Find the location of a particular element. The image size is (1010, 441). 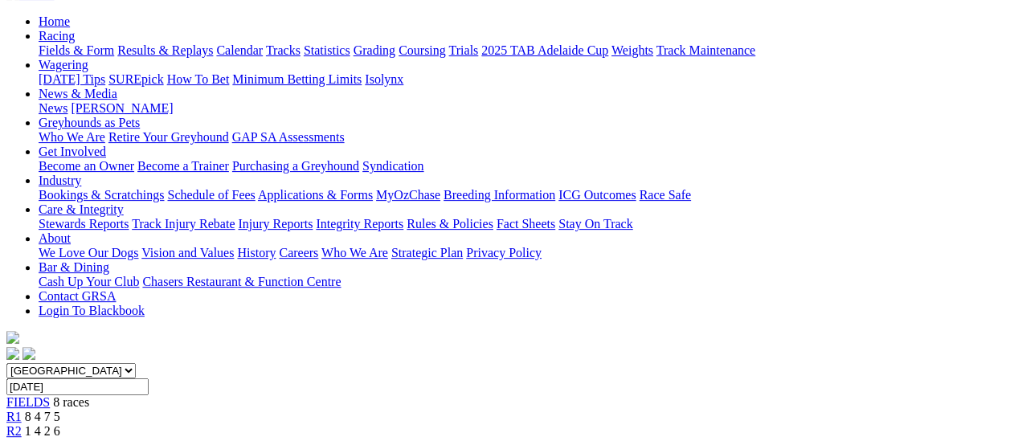

a: Fact Sheets is located at coordinates (525, 223).